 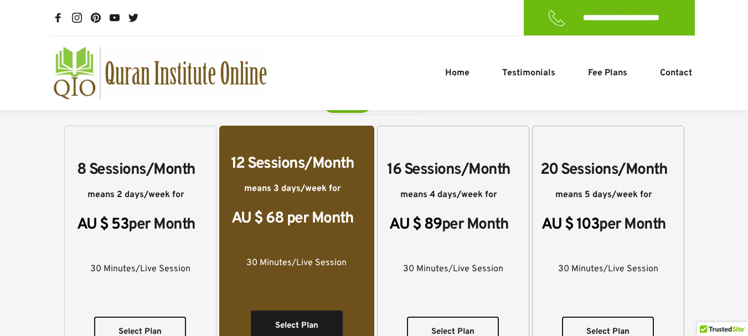 I want to click on h3: AU $ 53, so click(x=136, y=225).